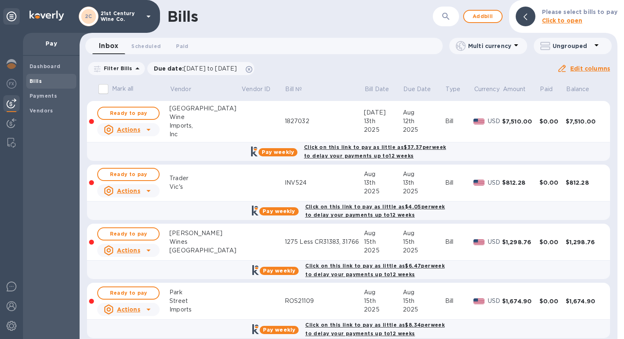  What do you see at coordinates (483, 16) in the screenshot?
I see `span: Add bill` at bounding box center [483, 16].